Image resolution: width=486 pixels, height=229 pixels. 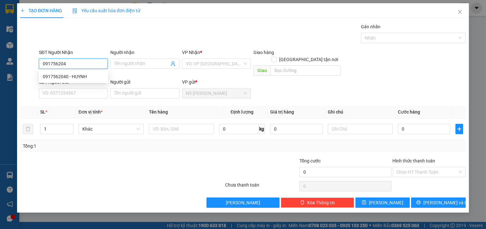 I want to click on span: close, so click(x=460, y=12).